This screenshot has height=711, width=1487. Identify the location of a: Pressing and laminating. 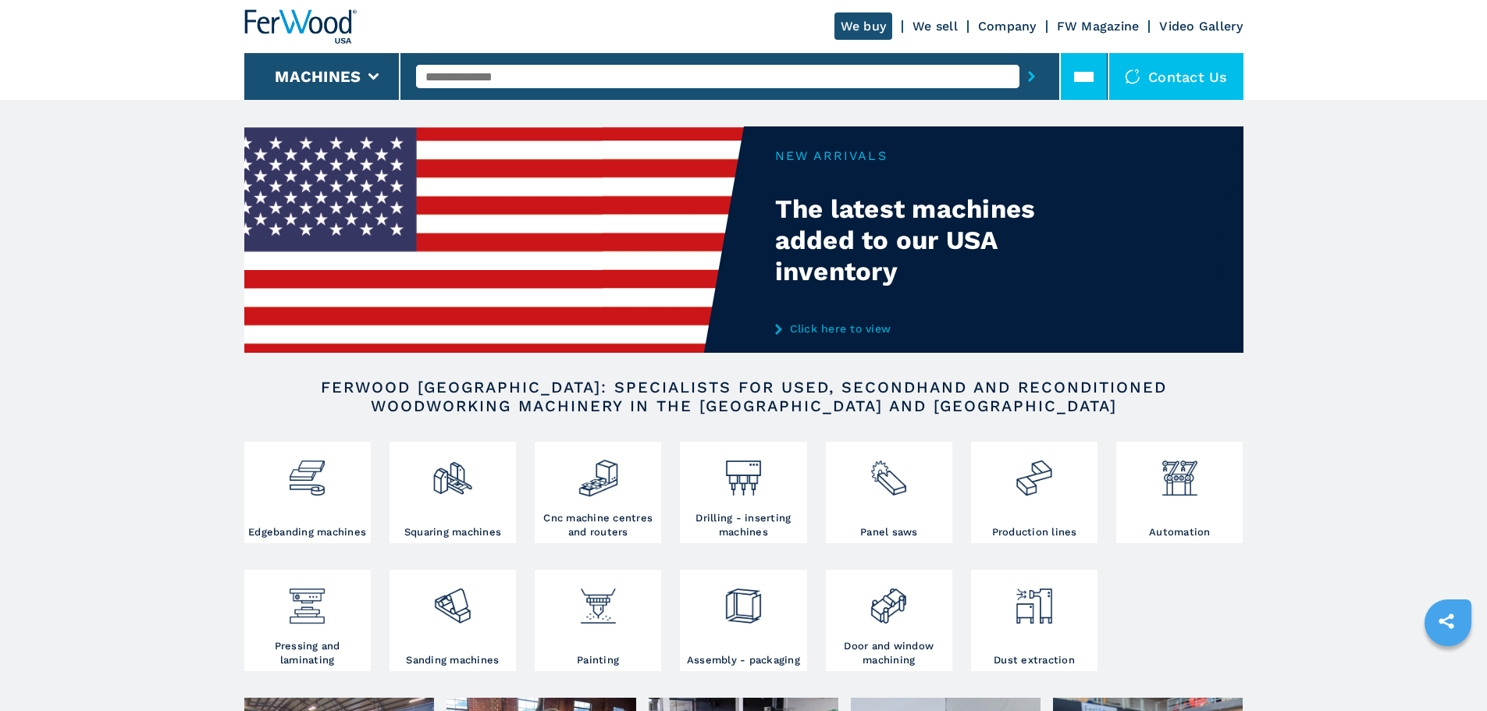
(307, 620).